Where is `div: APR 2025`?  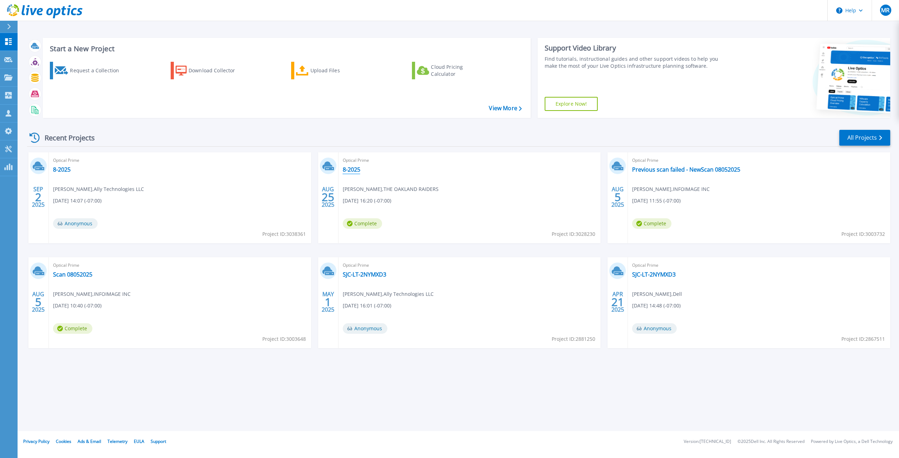
div: APR 2025 is located at coordinates (618, 302).